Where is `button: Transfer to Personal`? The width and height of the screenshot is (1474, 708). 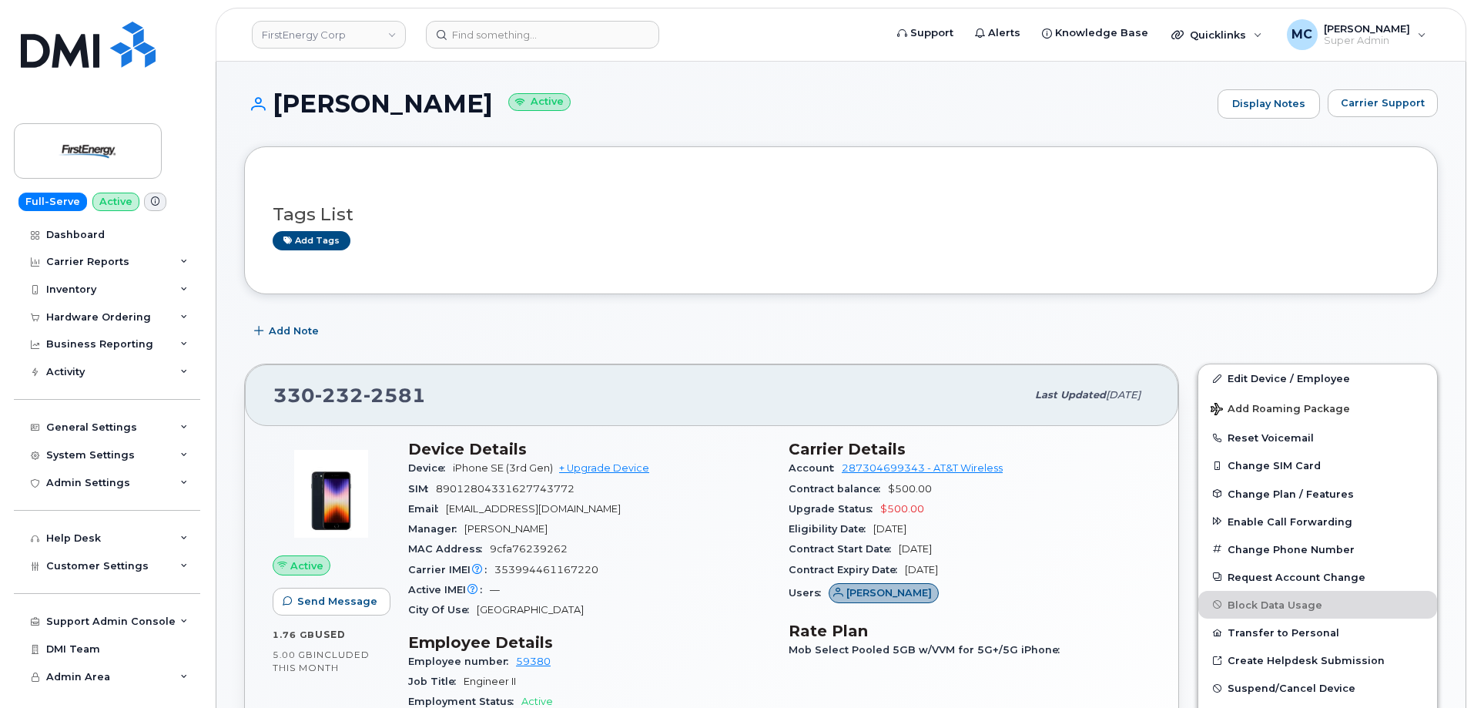 button: Transfer to Personal is located at coordinates (1318, 632).